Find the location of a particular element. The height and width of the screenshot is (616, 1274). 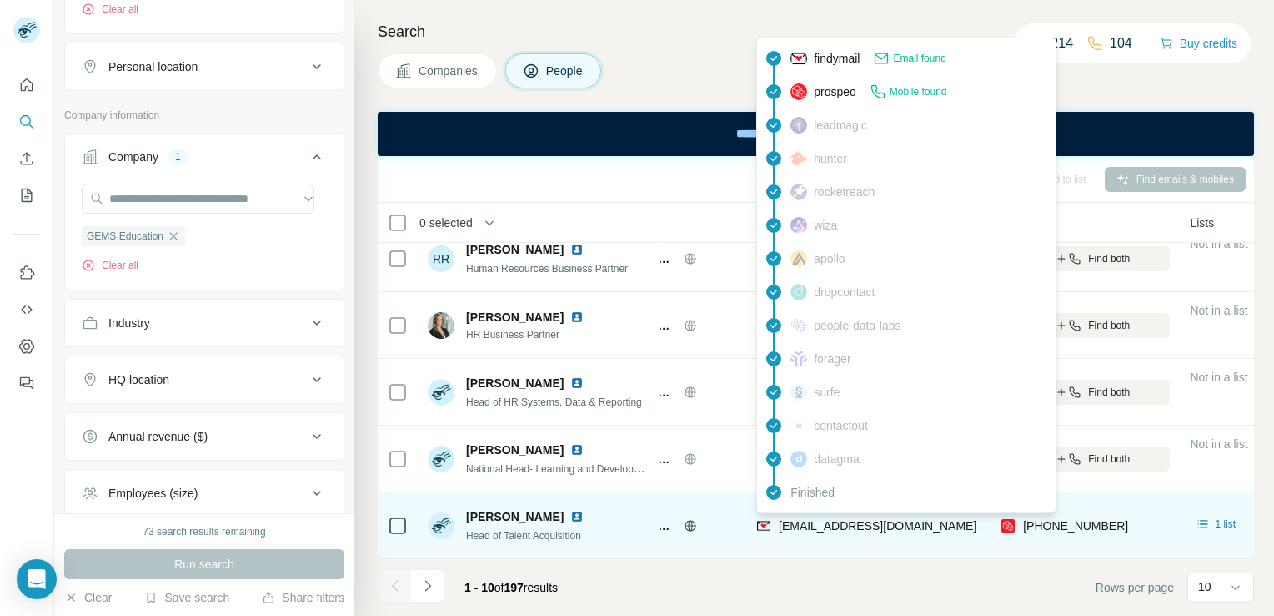

span: prospeo is located at coordinates (835, 92).